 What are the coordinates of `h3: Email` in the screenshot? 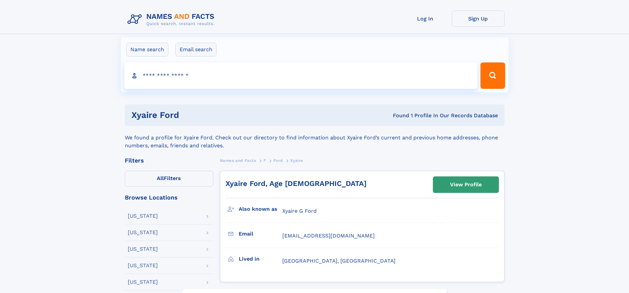 It's located at (260, 234).